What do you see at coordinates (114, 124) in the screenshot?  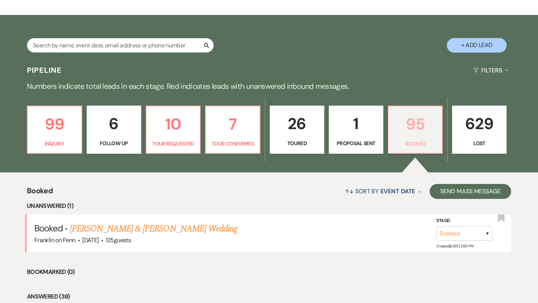 I see `p: 6` at bounding box center [114, 124].